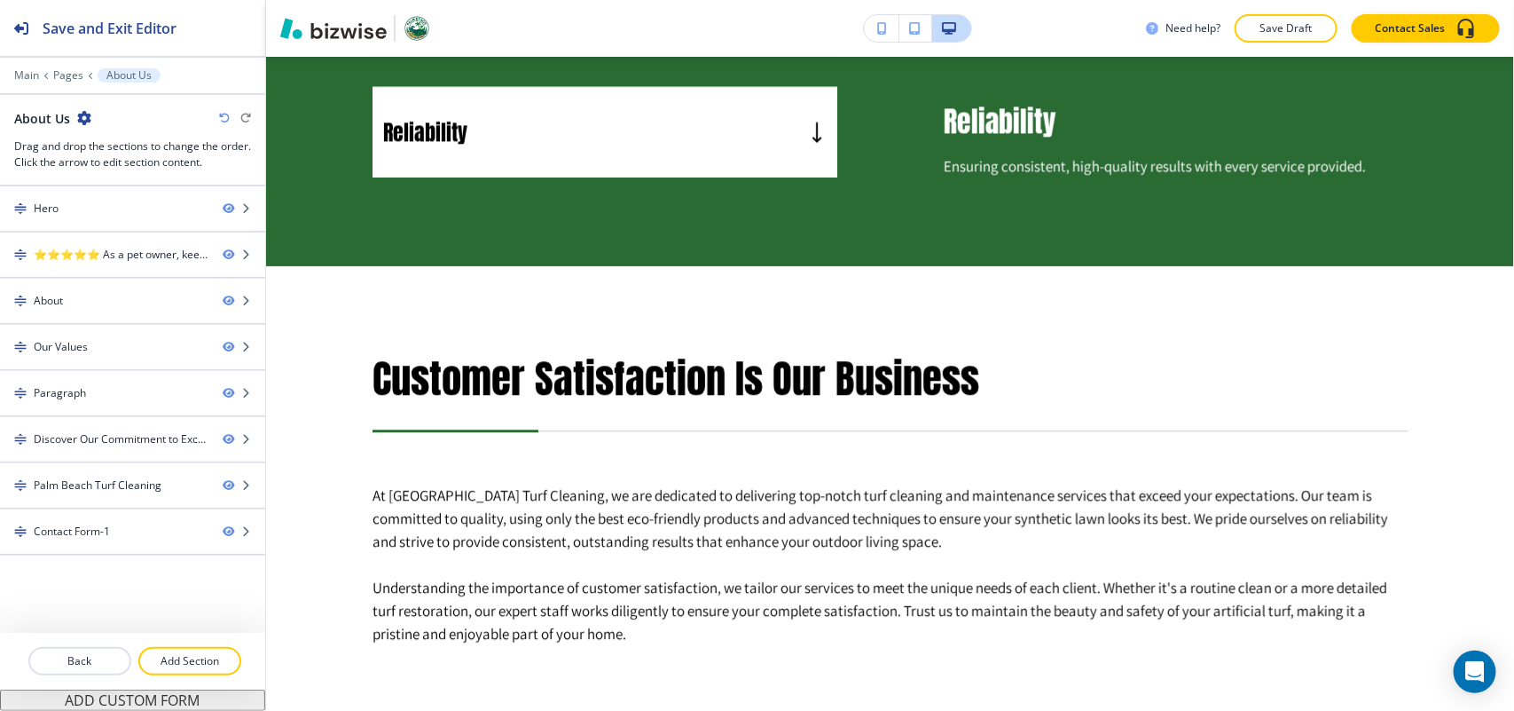 The image size is (1514, 711). What do you see at coordinates (98, 485) in the screenshot?
I see `div: Palm Beach Turf Cleaning` at bounding box center [98, 485].